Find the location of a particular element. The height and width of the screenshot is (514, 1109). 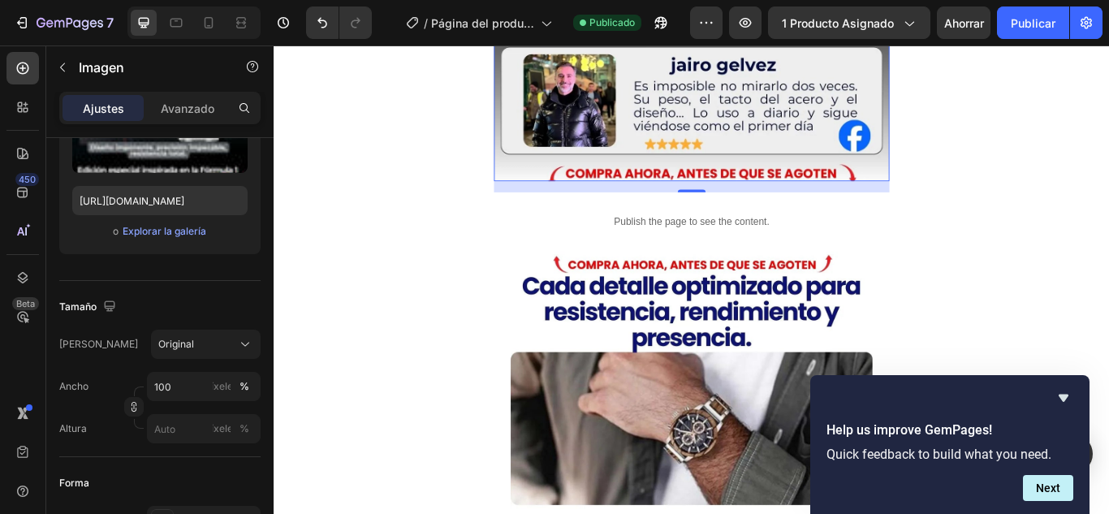

font: 450 is located at coordinates (27, 179).